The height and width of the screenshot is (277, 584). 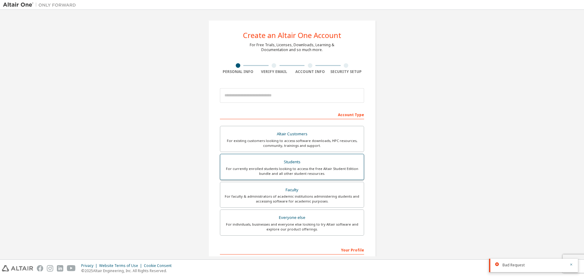 What do you see at coordinates (310, 72) in the screenshot?
I see `div: Account Info` at bounding box center [310, 72].